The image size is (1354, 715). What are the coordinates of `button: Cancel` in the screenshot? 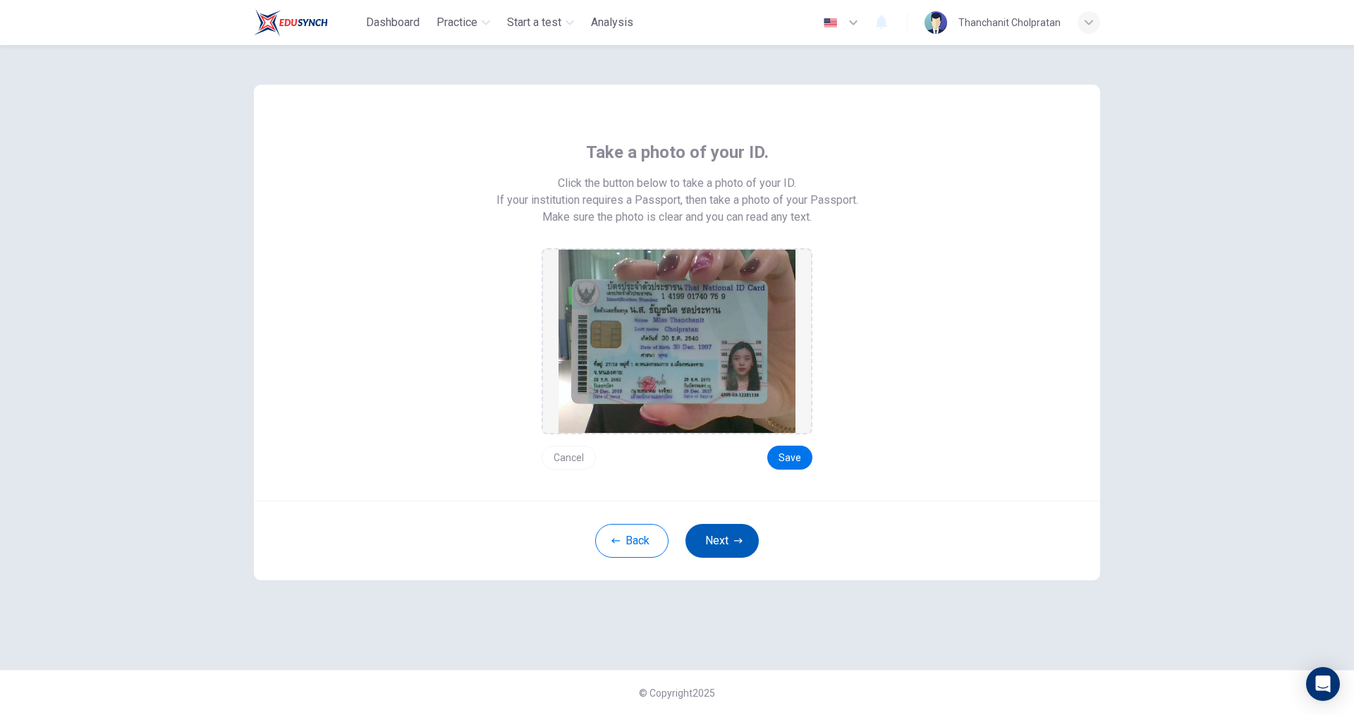 It's located at (568, 458).